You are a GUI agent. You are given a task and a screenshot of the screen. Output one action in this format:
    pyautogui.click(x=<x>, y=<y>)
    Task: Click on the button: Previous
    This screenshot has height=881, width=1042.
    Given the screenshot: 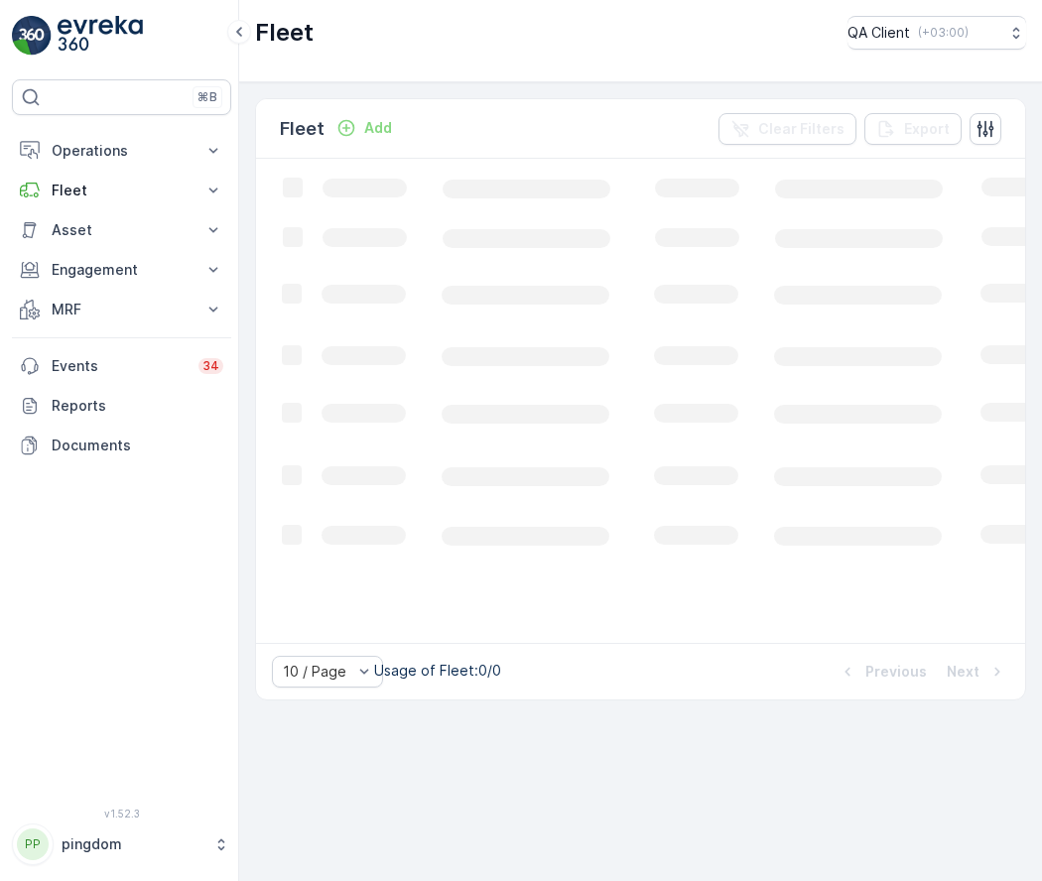 What is the action you would take?
    pyautogui.click(x=882, y=672)
    